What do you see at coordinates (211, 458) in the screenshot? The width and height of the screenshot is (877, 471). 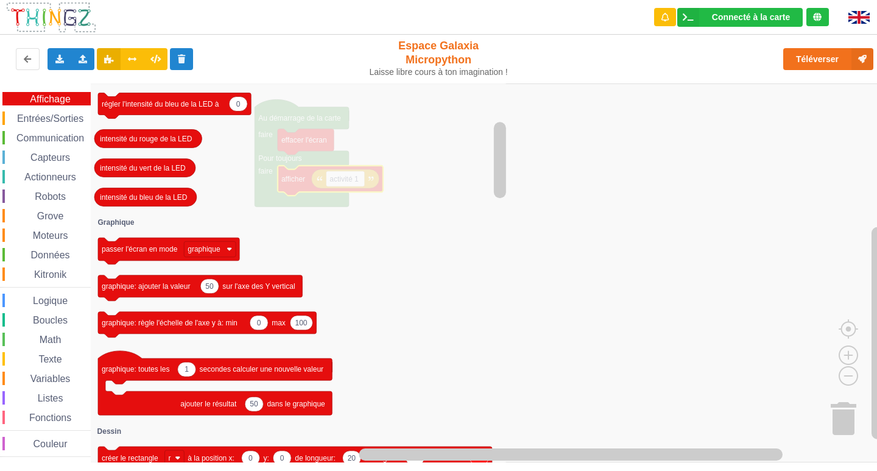 I see `text: à la position x:` at bounding box center [211, 458].